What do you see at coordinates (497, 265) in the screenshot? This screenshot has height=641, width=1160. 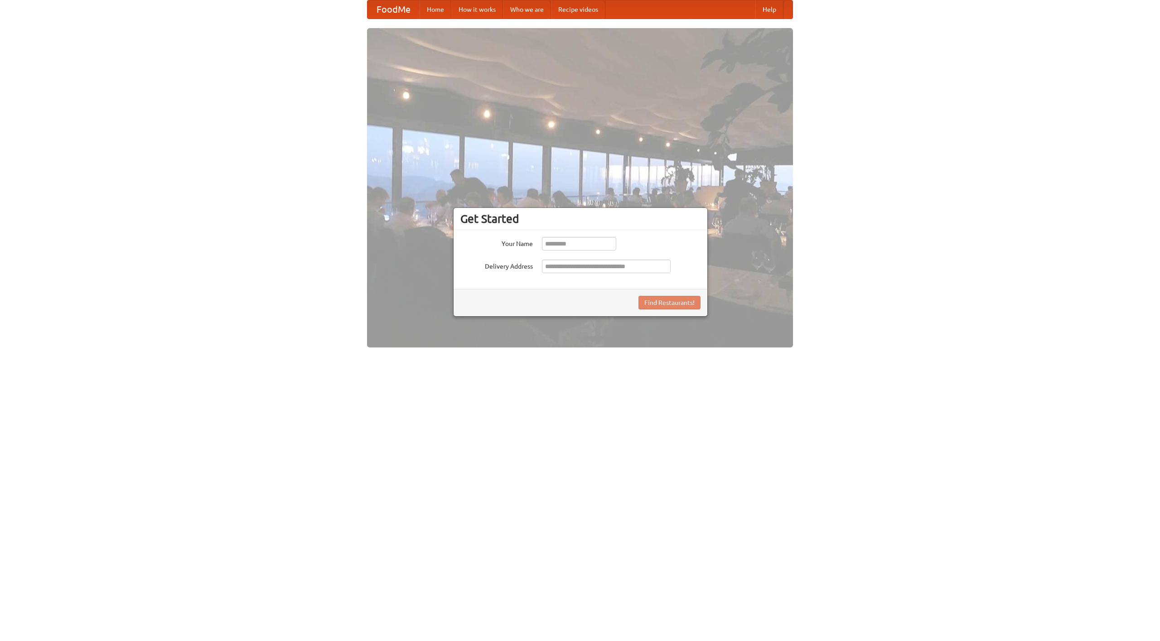 I see `label: Delivery Address` at bounding box center [497, 265].